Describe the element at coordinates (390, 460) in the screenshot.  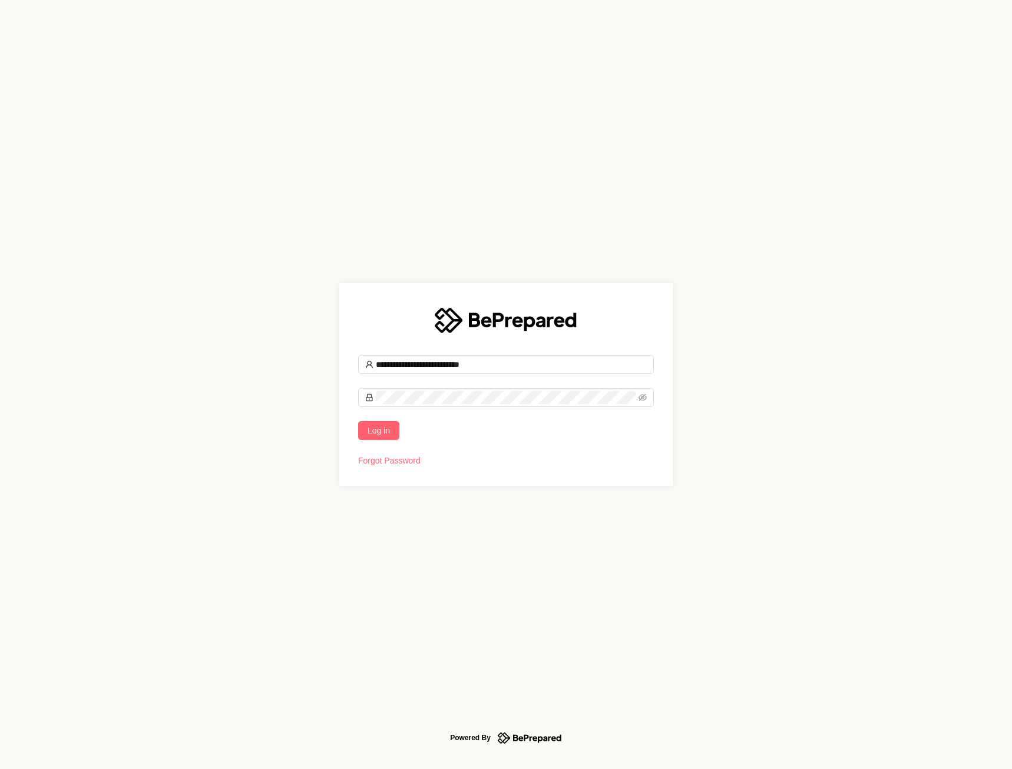
I see `a: Forgot Password` at that location.